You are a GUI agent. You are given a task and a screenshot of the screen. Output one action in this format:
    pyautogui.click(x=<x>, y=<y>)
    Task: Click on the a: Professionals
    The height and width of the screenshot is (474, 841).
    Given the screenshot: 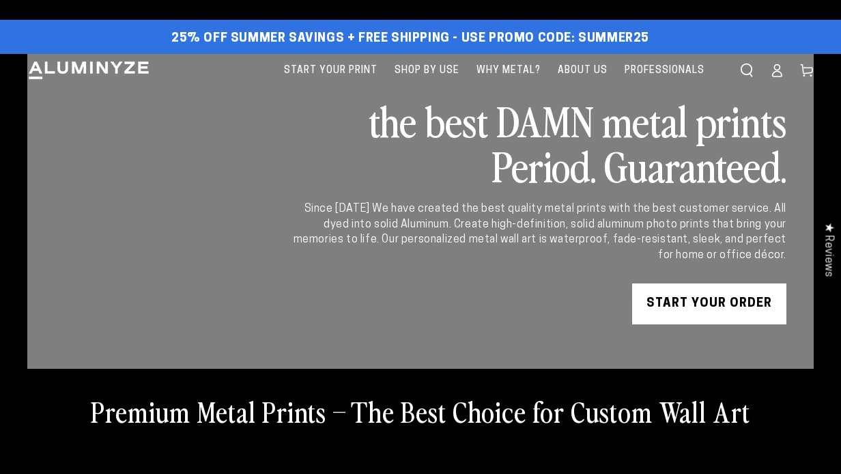 What is the action you would take?
    pyautogui.click(x=665, y=70)
    